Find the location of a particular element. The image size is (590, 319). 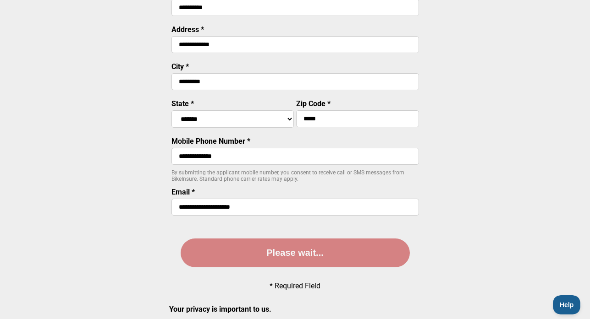

p: By submitting the applicant mobile number, you consent to receive call or SMS messages from BikeI... is located at coordinates (295, 176).